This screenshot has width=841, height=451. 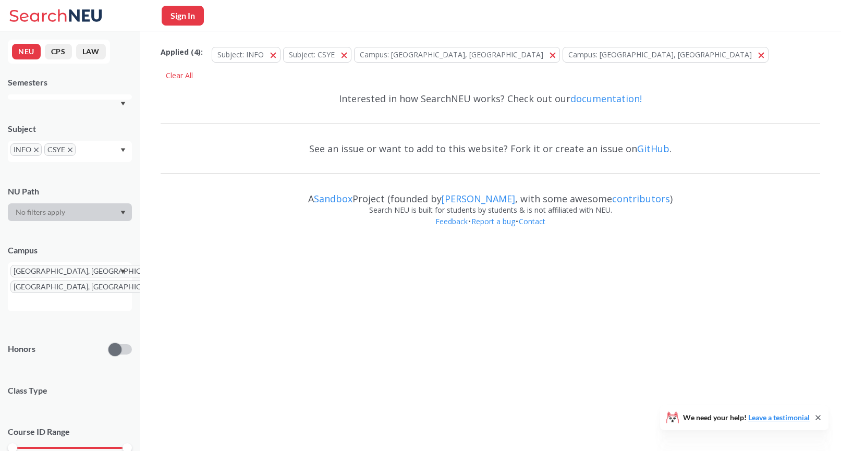 I want to click on a: Sandbox, so click(x=333, y=199).